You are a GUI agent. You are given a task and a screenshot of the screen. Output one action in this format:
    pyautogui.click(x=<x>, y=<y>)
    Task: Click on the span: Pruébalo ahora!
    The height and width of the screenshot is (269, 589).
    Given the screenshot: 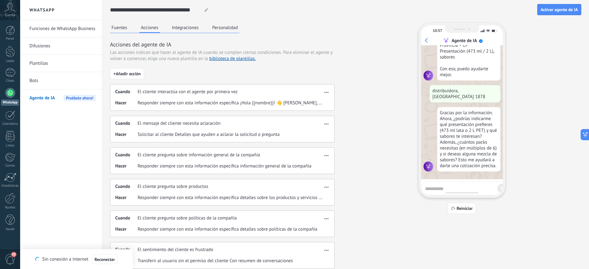 What is the action you would take?
    pyautogui.click(x=80, y=98)
    